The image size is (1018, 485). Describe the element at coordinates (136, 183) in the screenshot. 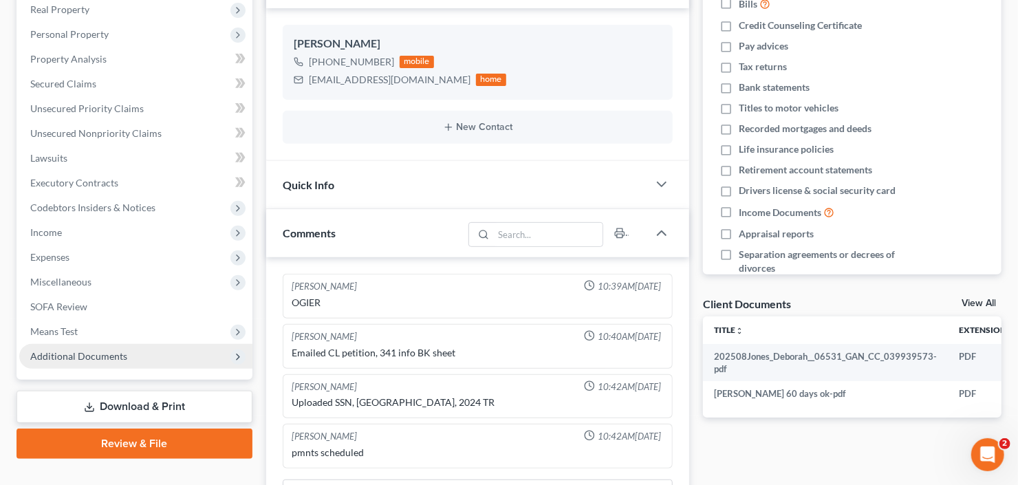

I see `a: Executory Contracts` at that location.